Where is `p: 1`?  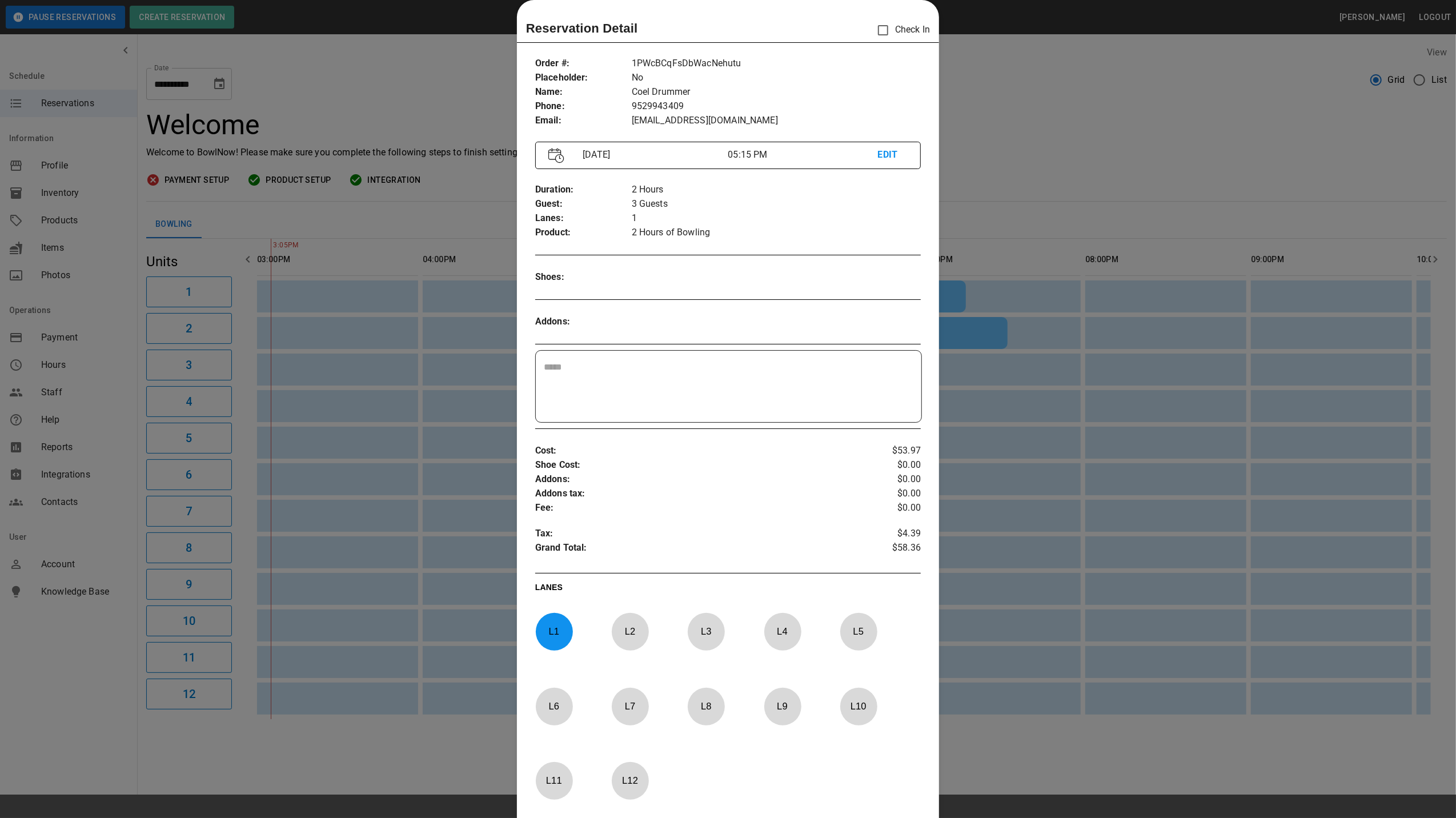 p: 1 is located at coordinates (776, 218).